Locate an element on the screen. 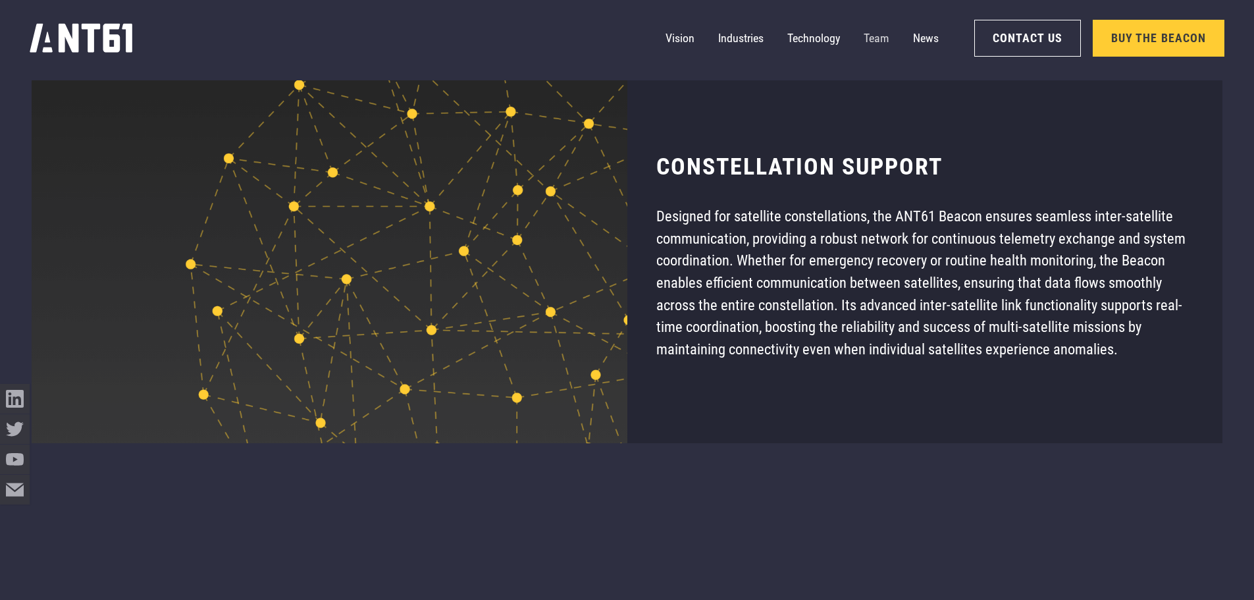 The image size is (1254, 600). p: Designed for satellite constellations, the ANT61 Beacon ensures seamless inter-satellite communic... is located at coordinates (924, 282).